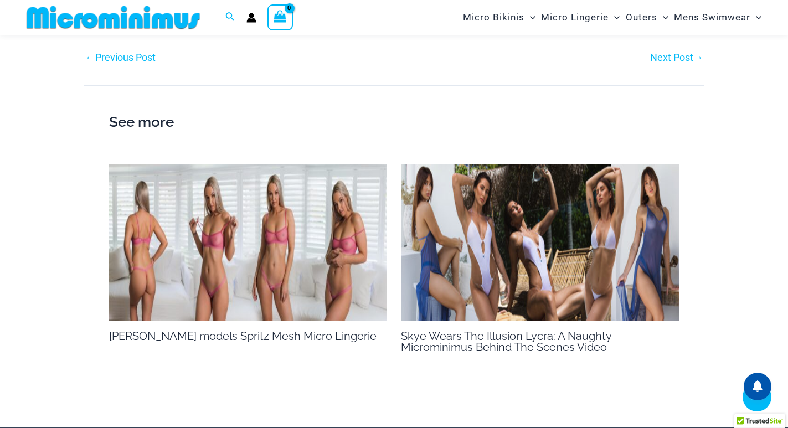 The height and width of the screenshot is (428, 788). What do you see at coordinates (642, 17) in the screenshot?
I see `span: Outers` at bounding box center [642, 17].